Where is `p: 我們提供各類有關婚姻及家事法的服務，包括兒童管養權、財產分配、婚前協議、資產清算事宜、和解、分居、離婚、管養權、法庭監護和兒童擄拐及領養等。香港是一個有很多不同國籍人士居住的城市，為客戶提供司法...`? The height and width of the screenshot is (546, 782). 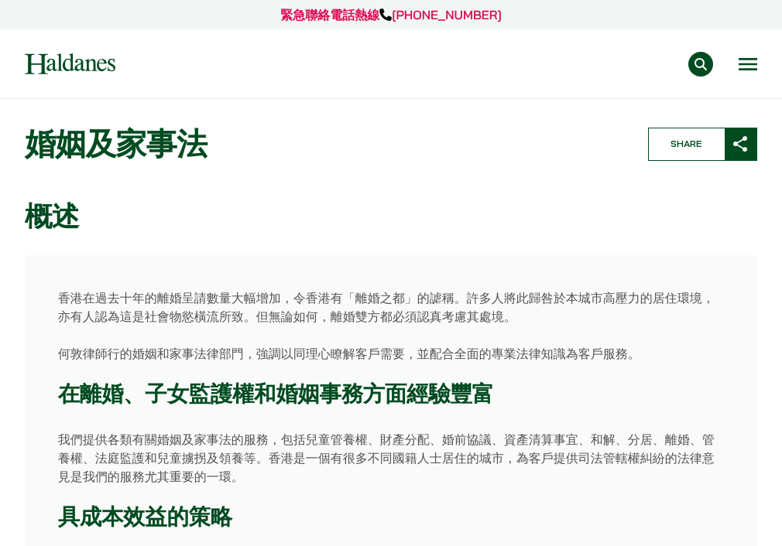 p: 我們提供各類有關婚姻及家事法的服務，包括兒童管養權、財產分配、婚前協議、資產清算事宜、和解、分居、離婚、管養權、法庭監護和兒童擄拐及領養等。香港是一個有很多不同國籍人士居住的城市，為客戶提供司法... is located at coordinates (391, 458).